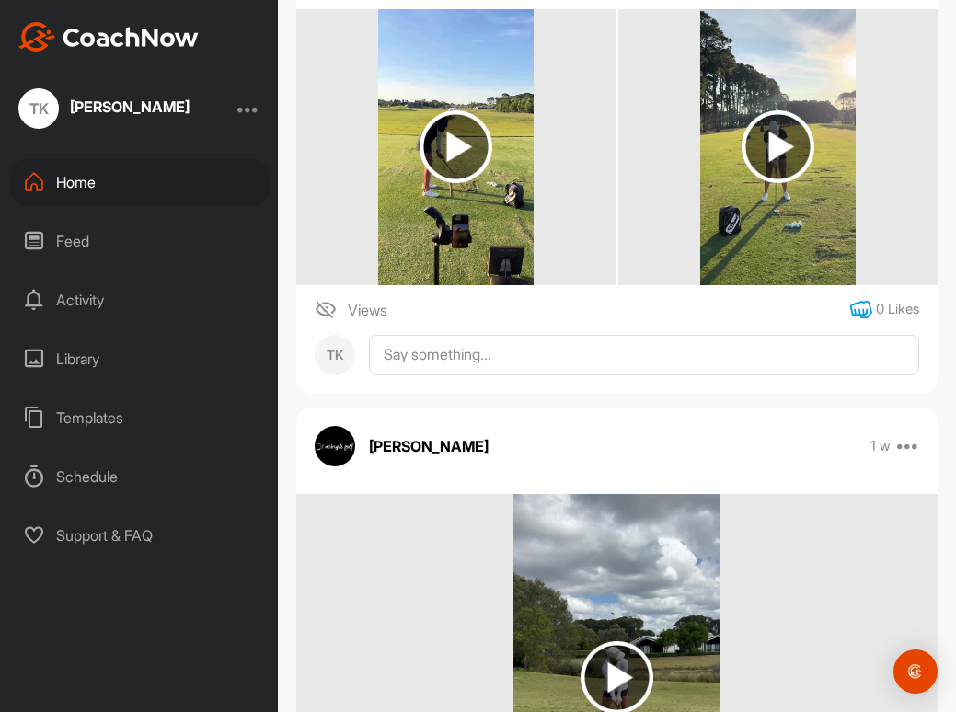 This screenshot has width=956, height=712. Describe the element at coordinates (335, 446) in the screenshot. I see `img: avatar` at that location.